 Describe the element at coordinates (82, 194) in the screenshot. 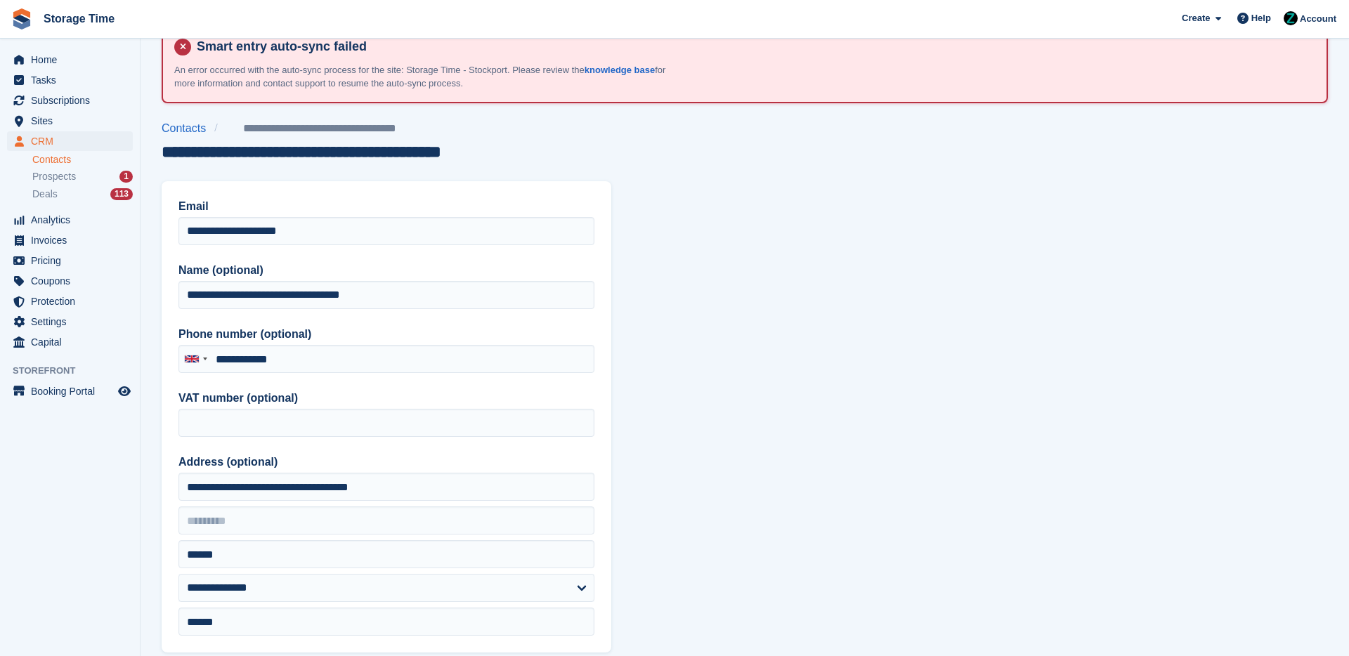

I see `a: Deals 113` at that location.